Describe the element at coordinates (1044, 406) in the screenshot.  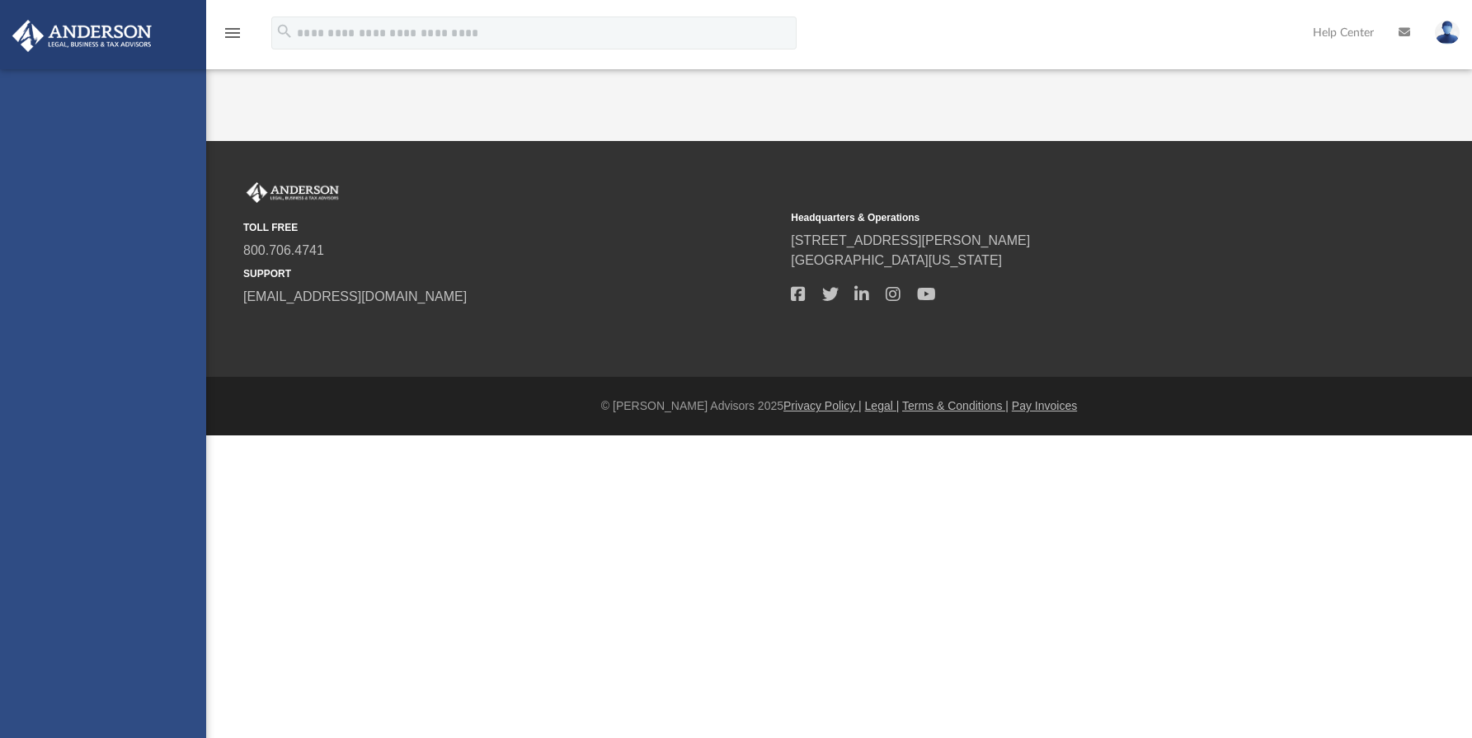
I see `a: Pay Invoices` at that location.